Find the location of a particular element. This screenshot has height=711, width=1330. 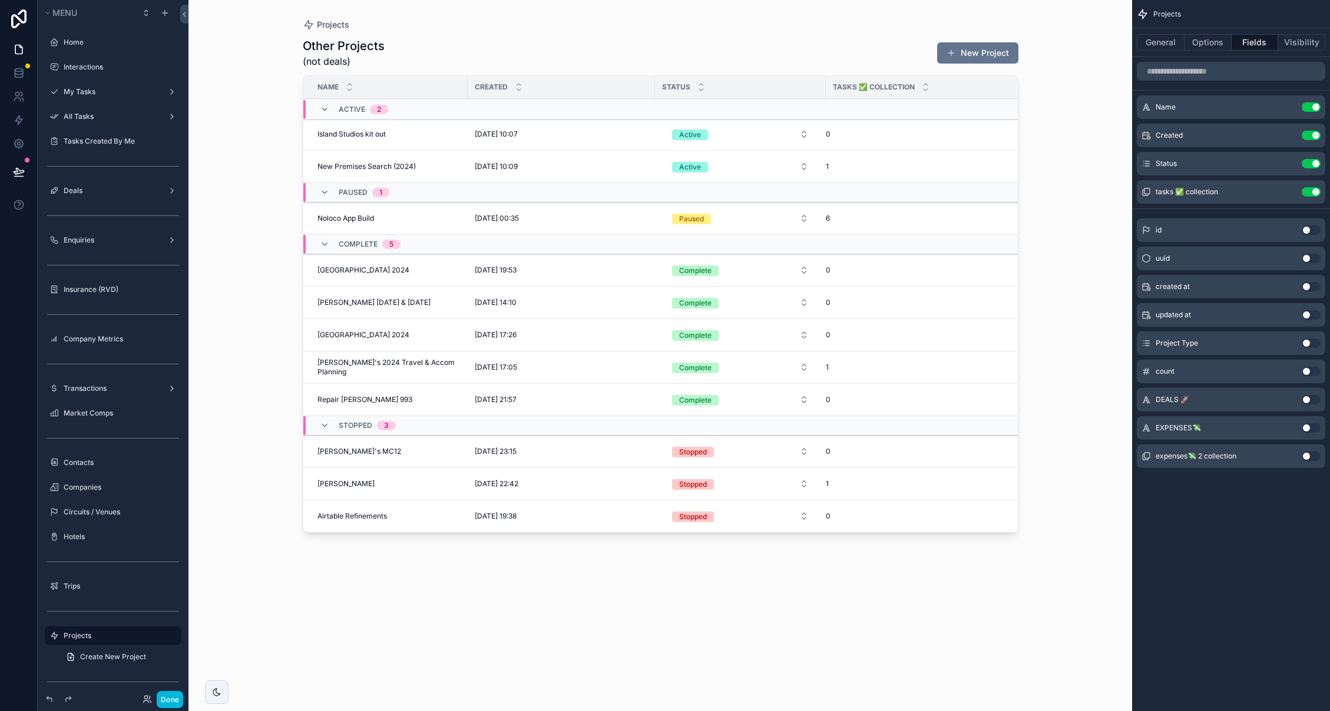

span: Name is located at coordinates (328, 87).